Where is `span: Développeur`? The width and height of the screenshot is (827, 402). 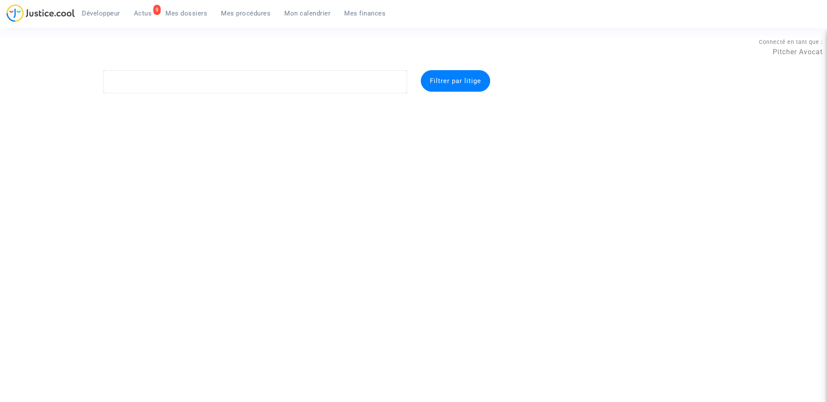
span: Développeur is located at coordinates (101, 13).